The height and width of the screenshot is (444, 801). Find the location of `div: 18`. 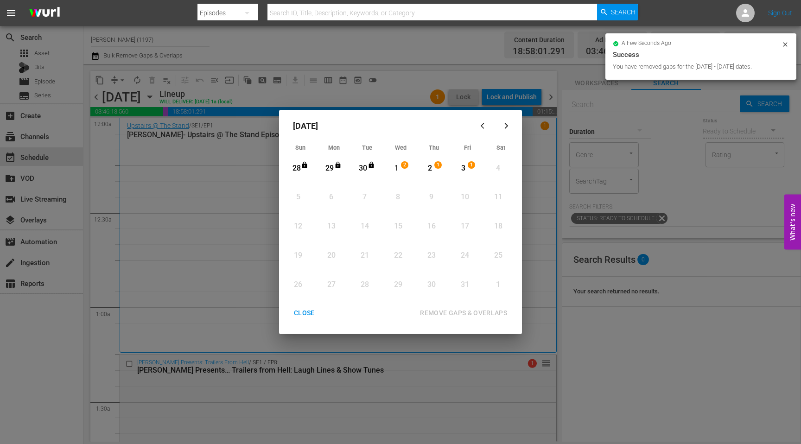

div: 18 is located at coordinates (498, 226).